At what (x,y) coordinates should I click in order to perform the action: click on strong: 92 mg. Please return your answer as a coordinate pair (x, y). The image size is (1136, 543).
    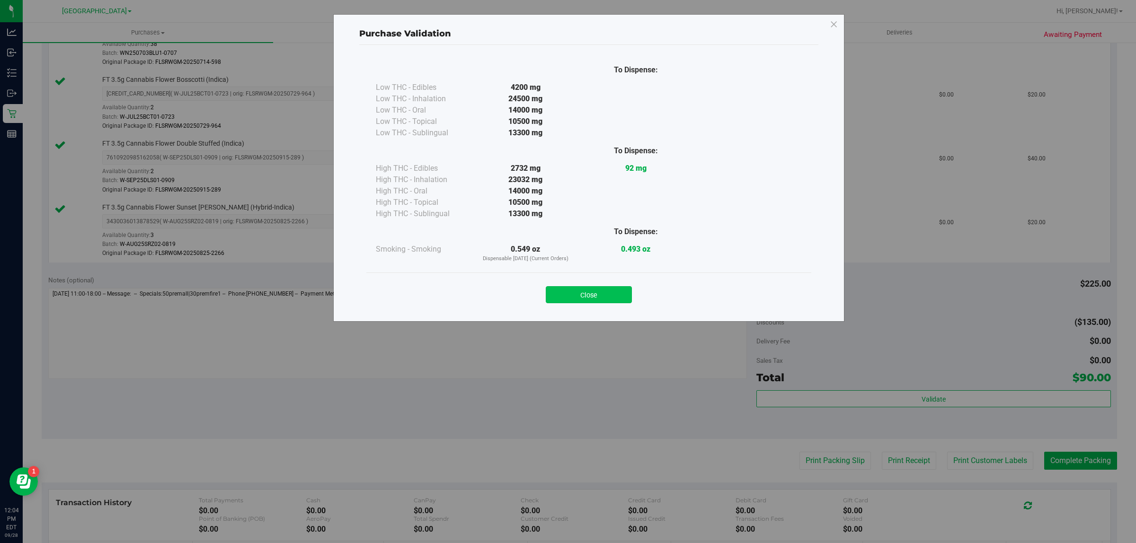
    Looking at the image, I should click on (636, 168).